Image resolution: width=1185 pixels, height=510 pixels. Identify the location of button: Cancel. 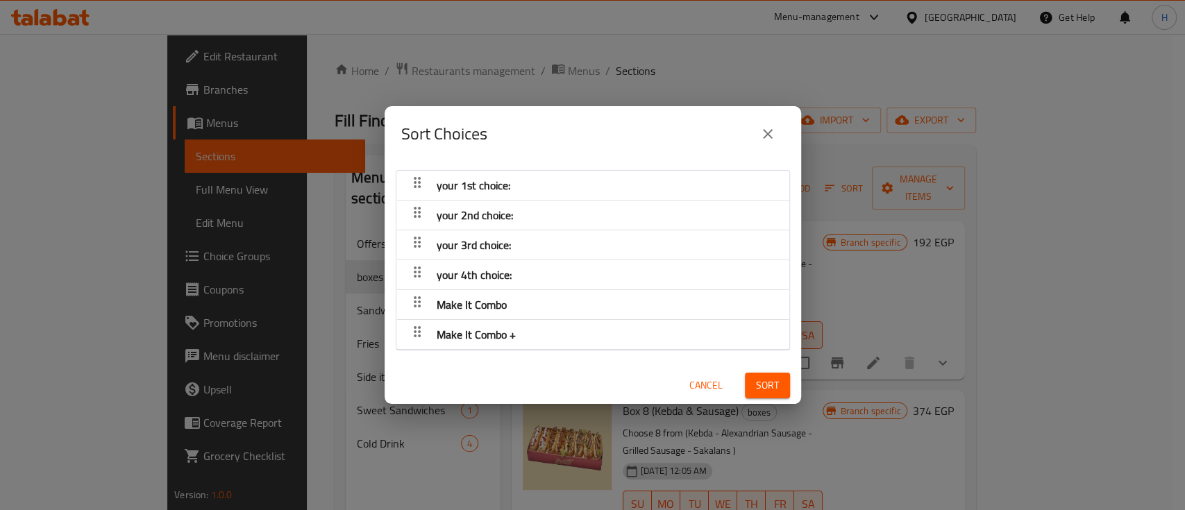
(706, 385).